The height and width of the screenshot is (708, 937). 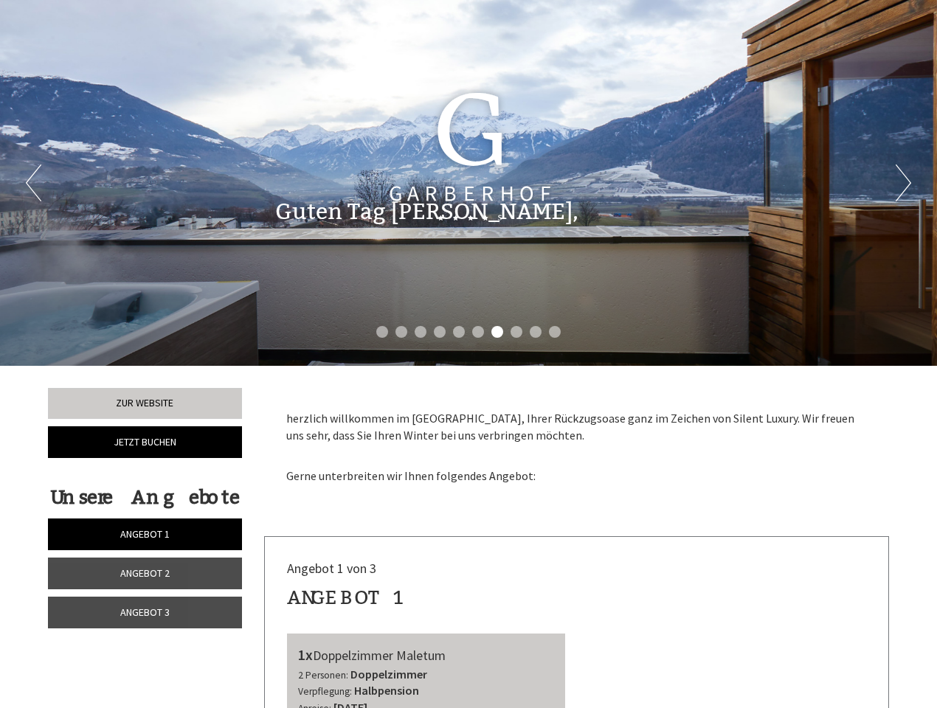 I want to click on b: Doppelzimmer, so click(x=389, y=674).